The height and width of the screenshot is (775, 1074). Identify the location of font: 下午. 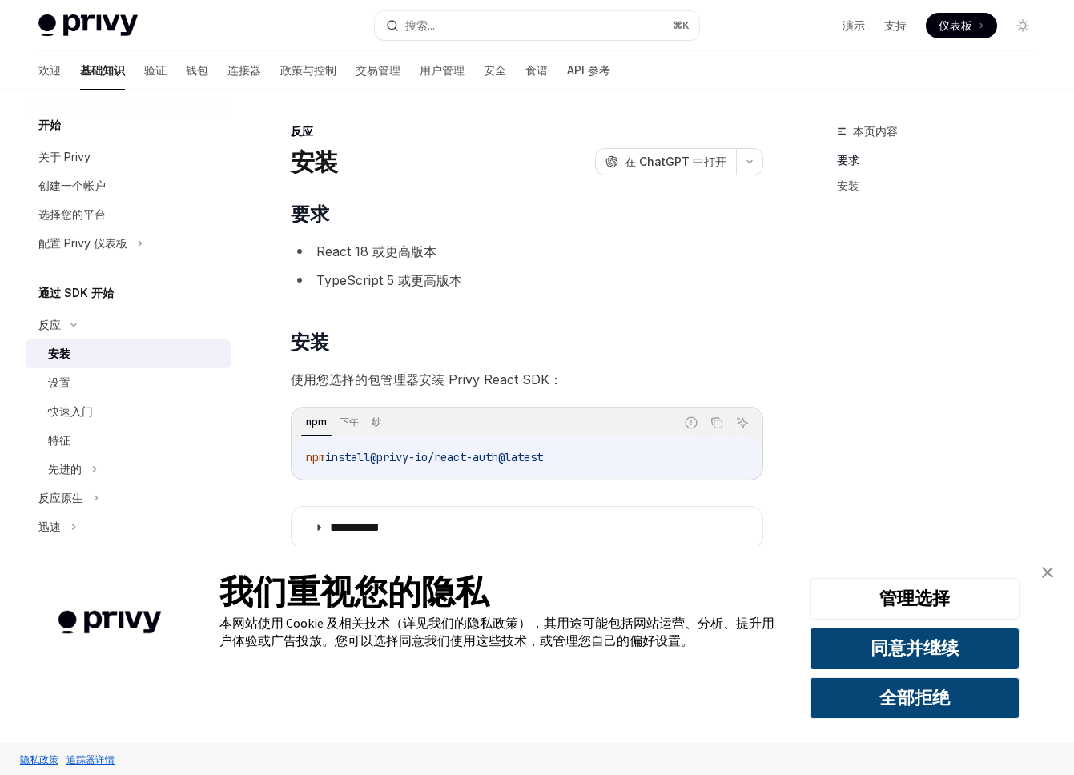
(349, 421).